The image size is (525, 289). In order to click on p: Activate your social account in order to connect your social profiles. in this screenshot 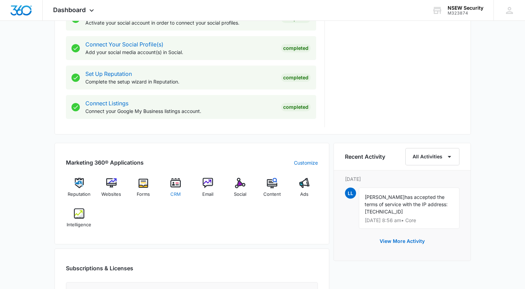, I will do `click(180, 23)`.